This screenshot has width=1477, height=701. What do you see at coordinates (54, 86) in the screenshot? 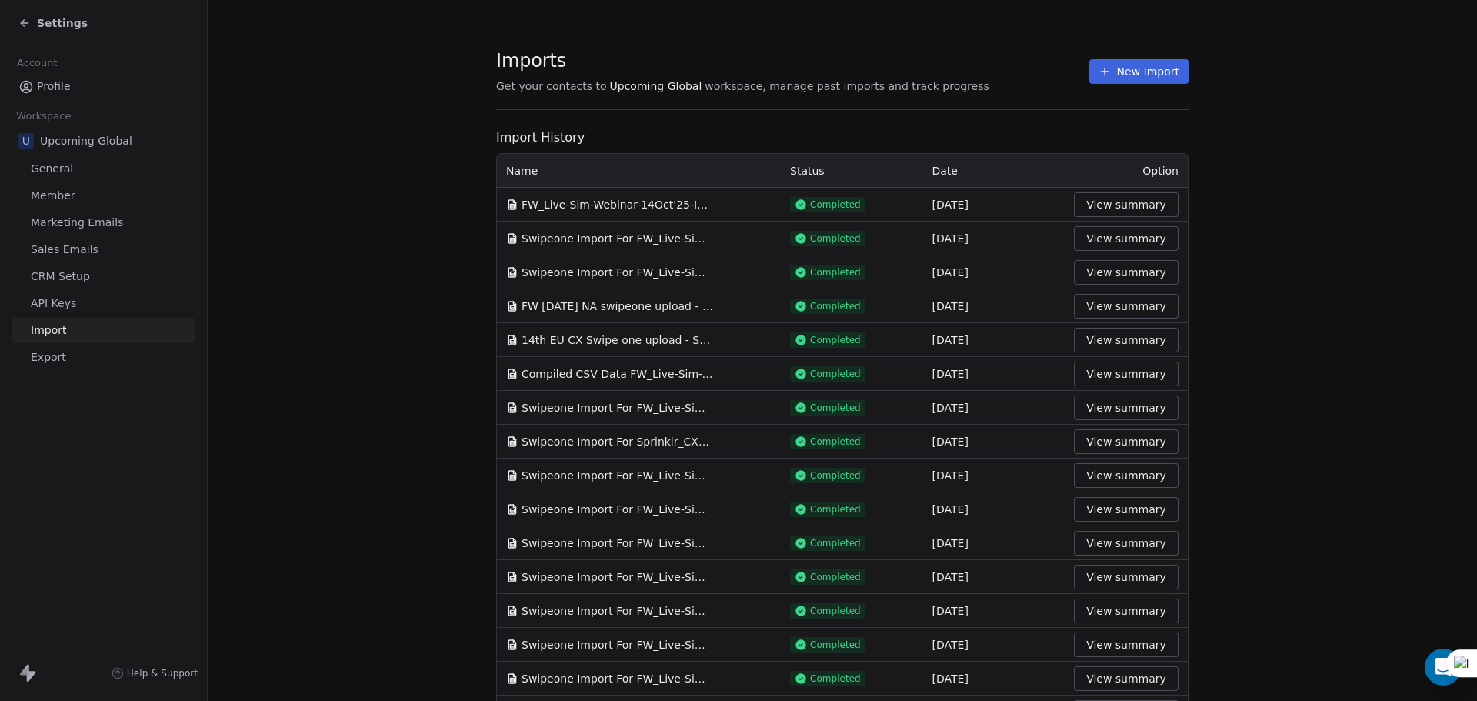
I see `span: Profile` at bounding box center [54, 86].